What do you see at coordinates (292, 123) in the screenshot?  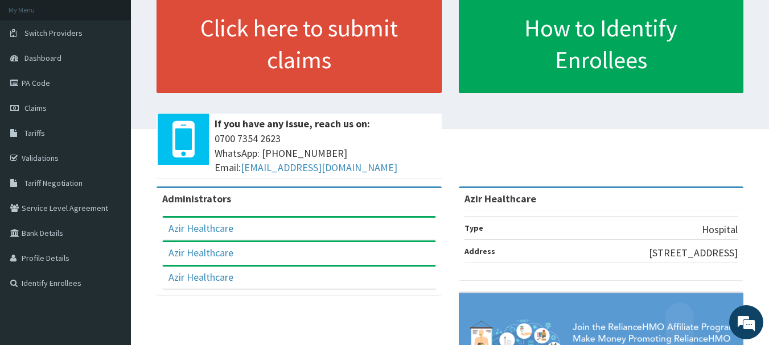 I see `b: If you have any issue, reach us on:` at bounding box center [292, 123].